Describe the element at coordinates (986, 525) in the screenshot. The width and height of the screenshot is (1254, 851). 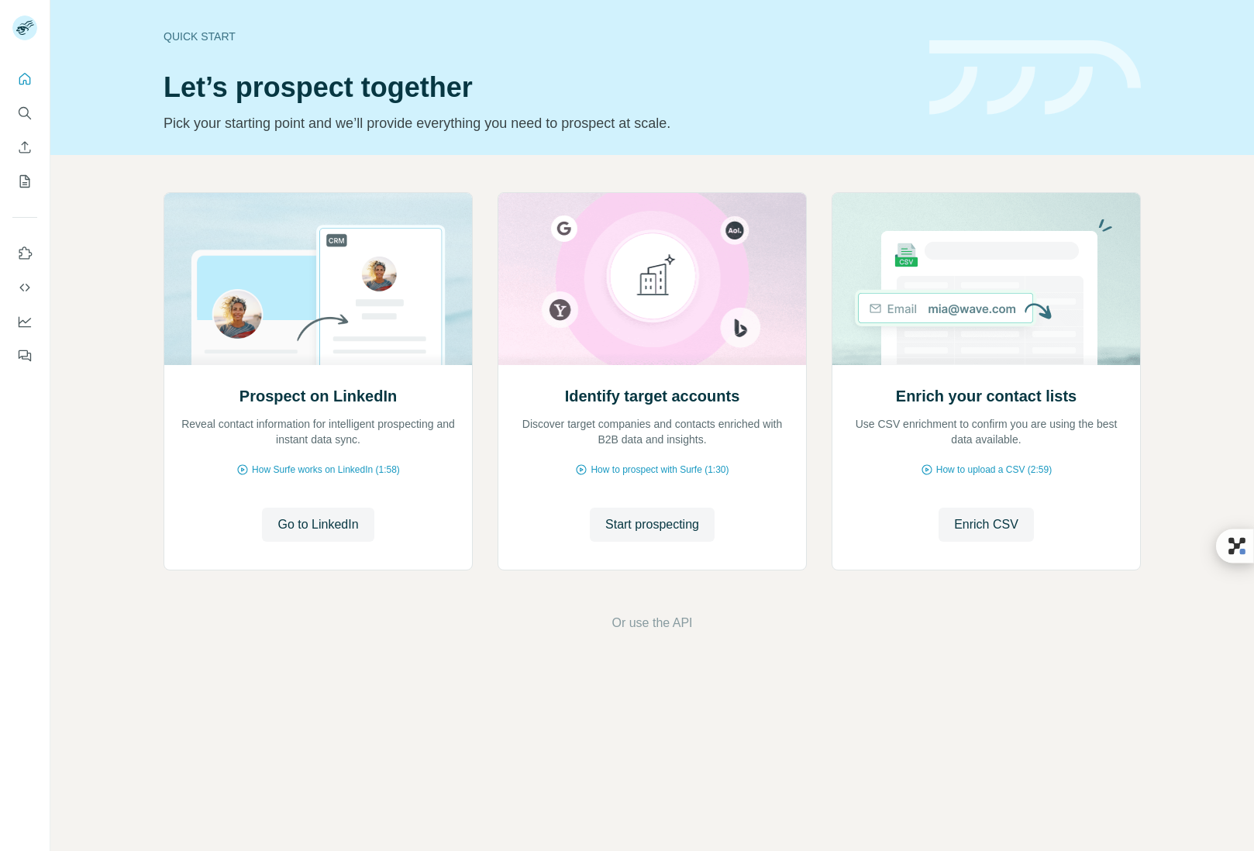
I see `span: Enrich CSV` at that location.